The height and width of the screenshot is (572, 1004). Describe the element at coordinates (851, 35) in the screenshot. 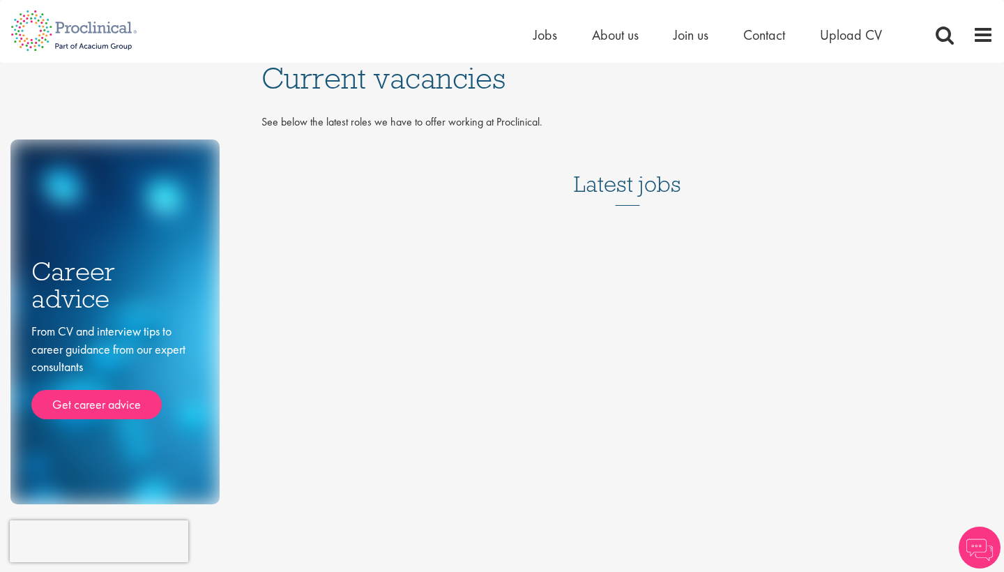

I see `a: Upload CV` at that location.